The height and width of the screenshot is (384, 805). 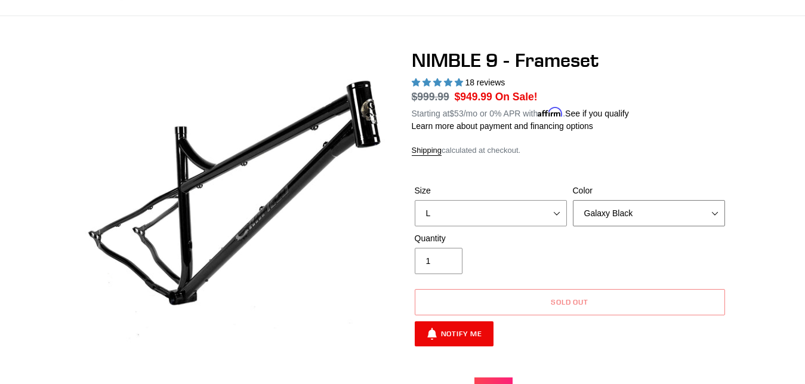 I want to click on button: Notify Me, so click(x=454, y=334).